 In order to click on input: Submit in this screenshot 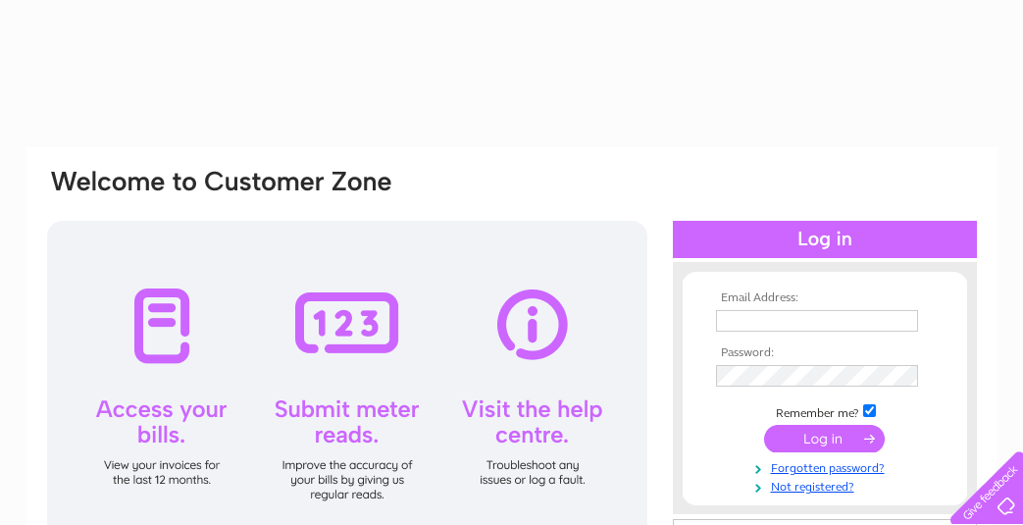, I will do `click(824, 439)`.